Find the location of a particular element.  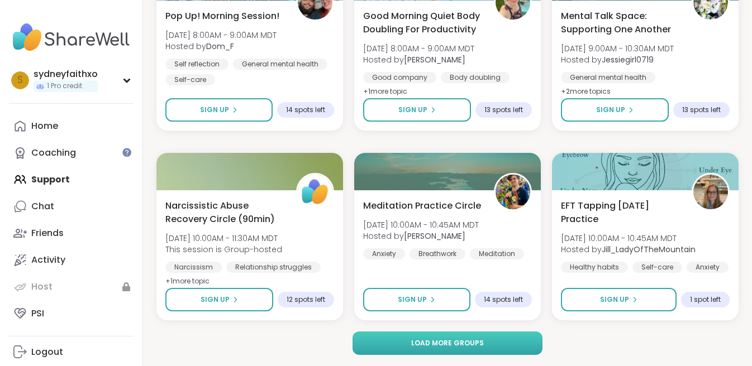

a: Chat is located at coordinates (71, 207).